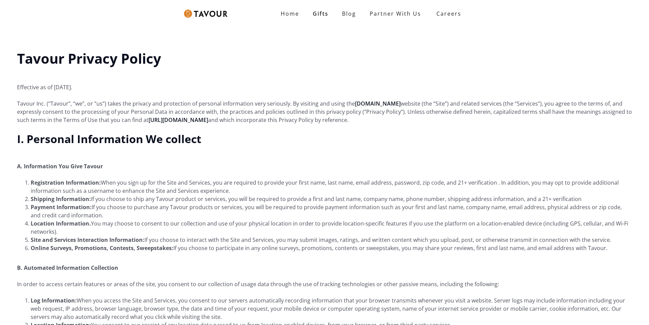 This screenshot has height=325, width=649. What do you see at coordinates (449, 14) in the screenshot?
I see `strong: Careers` at bounding box center [449, 14].